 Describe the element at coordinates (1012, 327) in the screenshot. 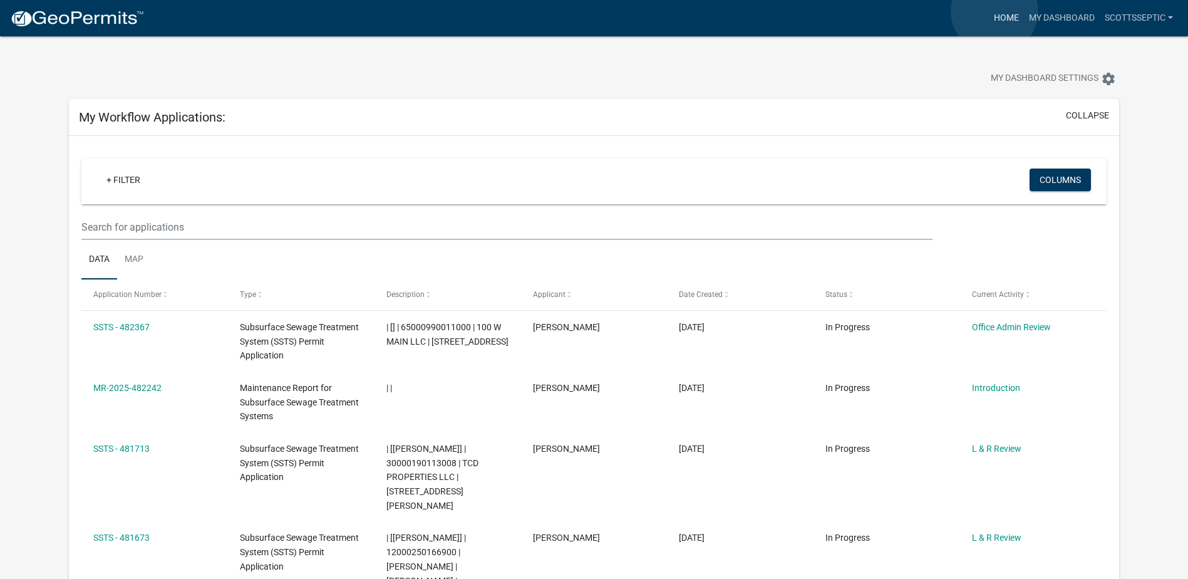

I see `a: Office Admin Review` at that location.